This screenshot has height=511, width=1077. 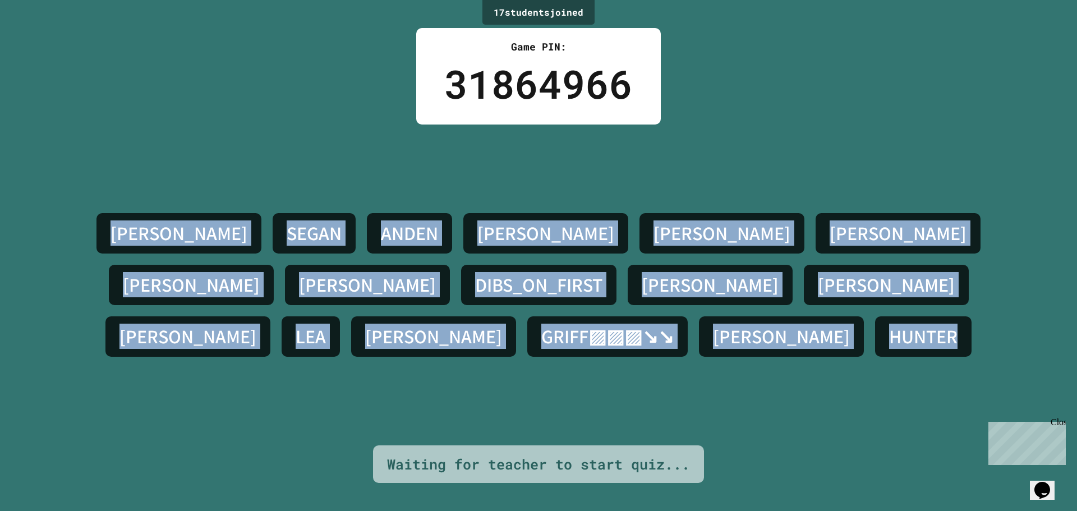 What do you see at coordinates (410, 233) in the screenshot?
I see `h4: ANDEN` at bounding box center [410, 233].